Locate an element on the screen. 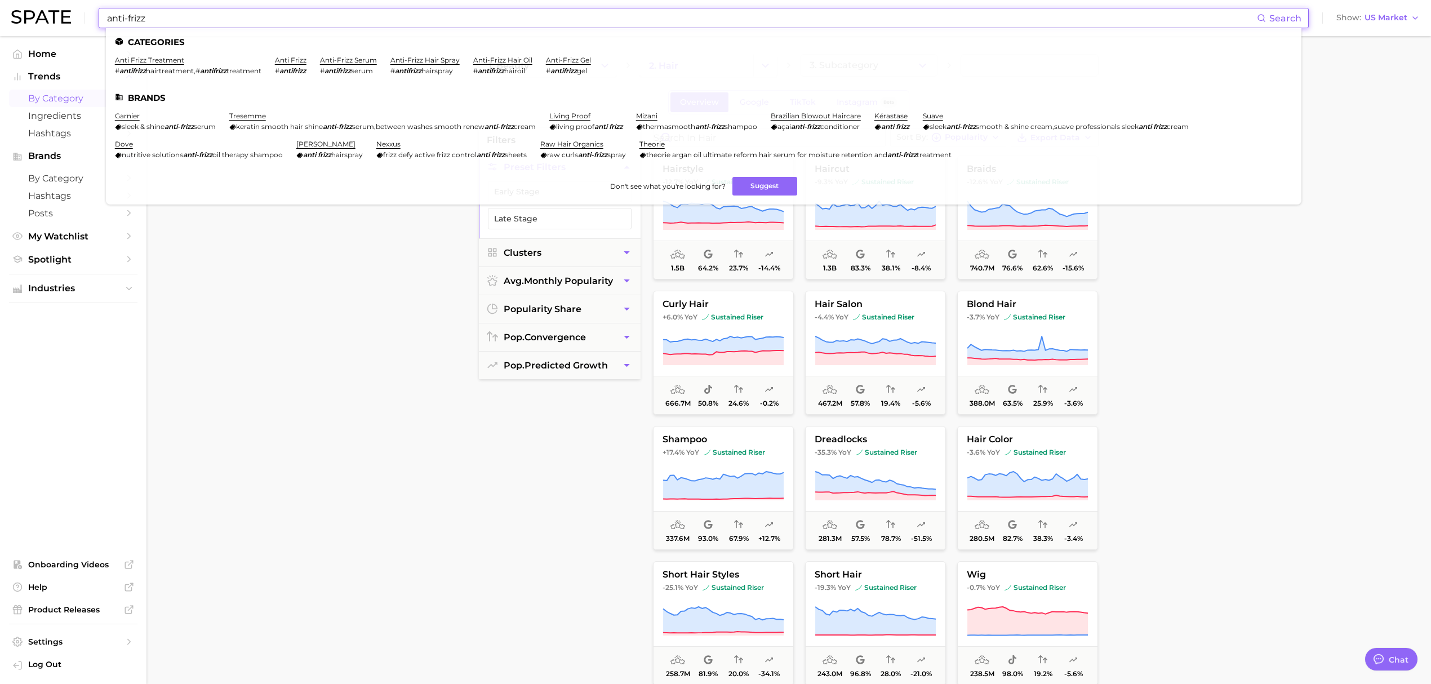 This screenshot has height=684, width=1431. span: between washes smooth renew is located at coordinates (430, 126).